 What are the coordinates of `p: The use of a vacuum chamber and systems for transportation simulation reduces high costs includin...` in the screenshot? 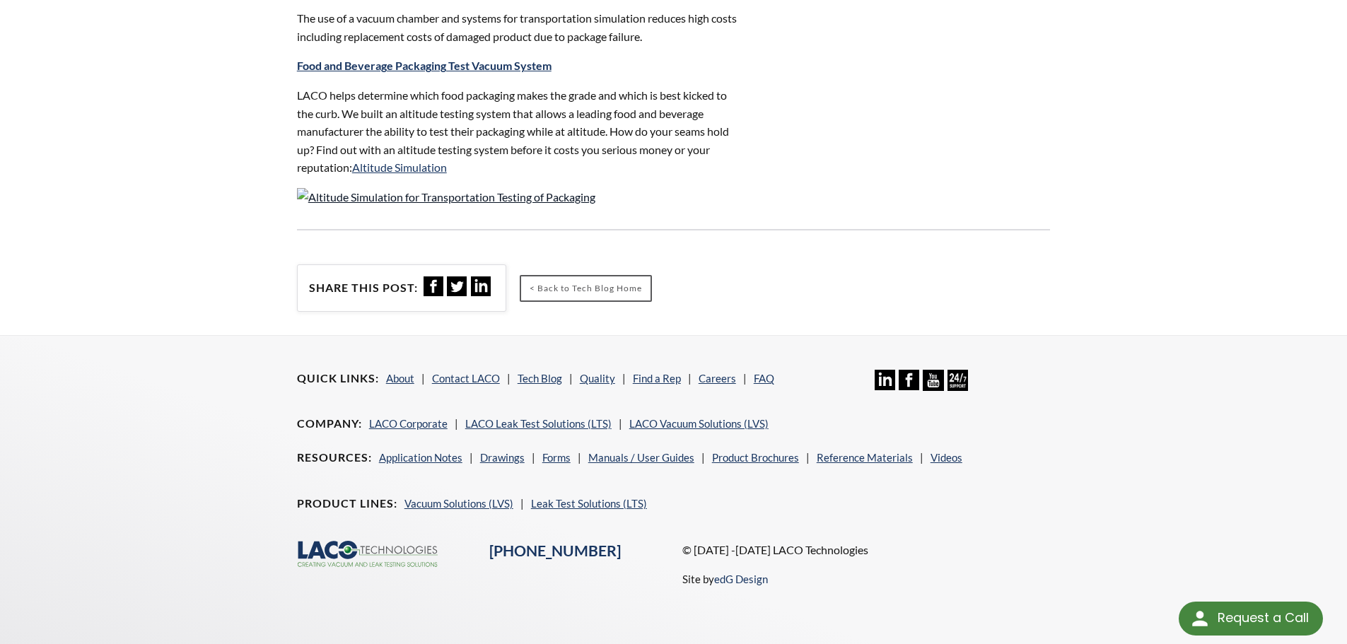 It's located at (520, 27).